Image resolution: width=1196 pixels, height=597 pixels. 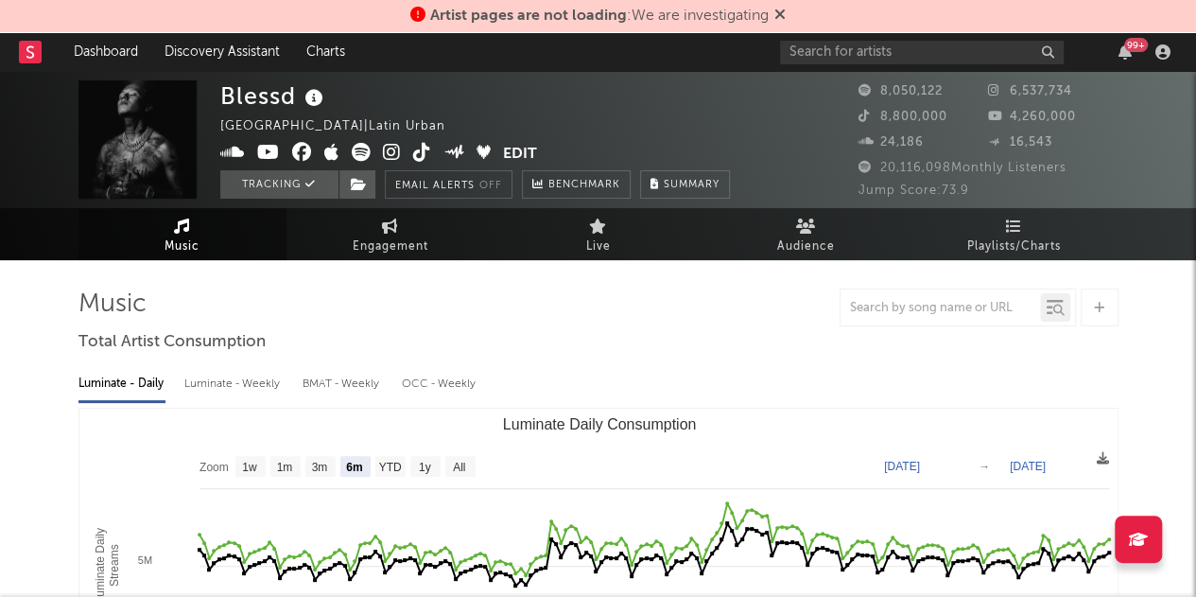 What do you see at coordinates (319, 467) in the screenshot?
I see `text: 3m` at bounding box center [319, 467].